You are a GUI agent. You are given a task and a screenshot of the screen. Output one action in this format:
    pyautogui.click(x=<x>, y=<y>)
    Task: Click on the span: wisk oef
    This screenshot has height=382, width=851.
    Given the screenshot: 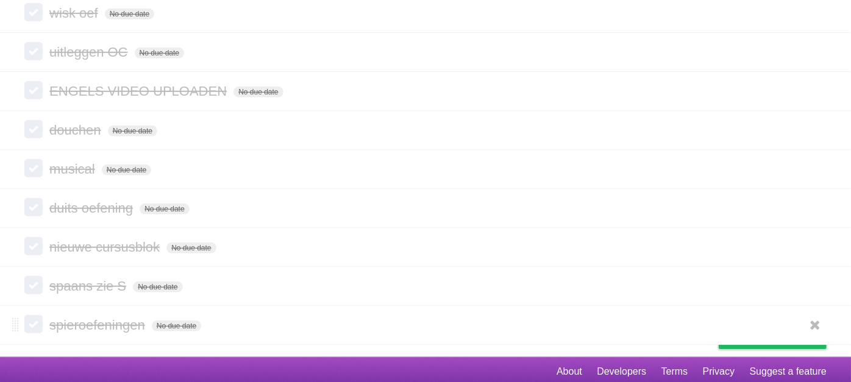 What is the action you would take?
    pyautogui.click(x=75, y=13)
    